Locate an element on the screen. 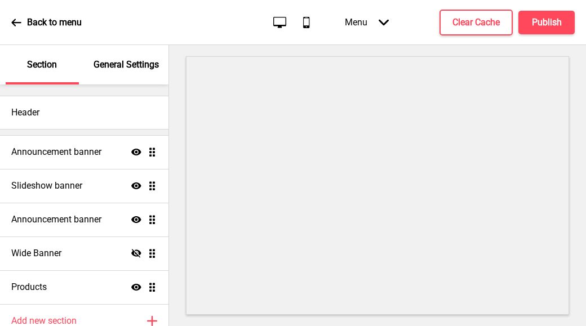 Image resolution: width=586 pixels, height=326 pixels. h4: Products is located at coordinates (29, 287).